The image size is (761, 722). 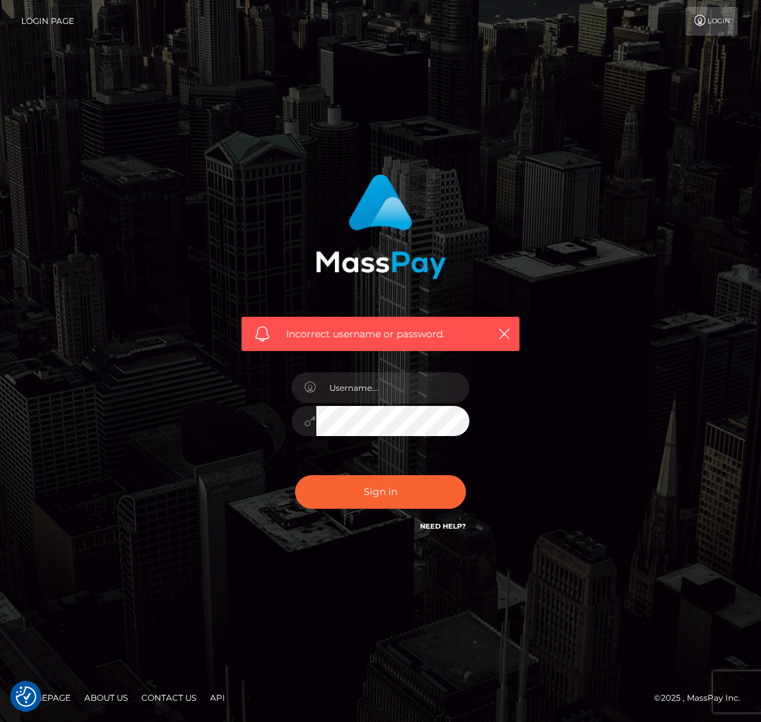 I want to click on a: Homepage, so click(x=45, y=698).